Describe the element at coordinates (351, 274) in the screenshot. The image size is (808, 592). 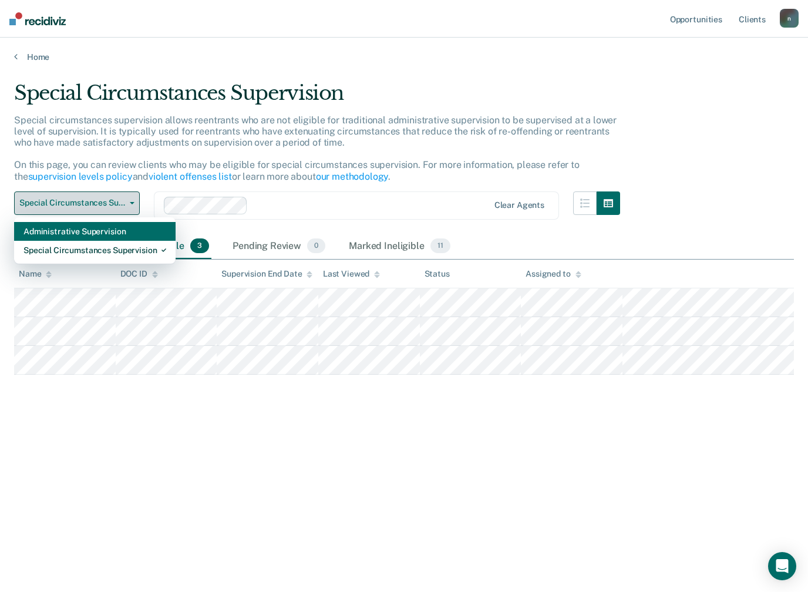
I see `div: Last Viewed` at that location.